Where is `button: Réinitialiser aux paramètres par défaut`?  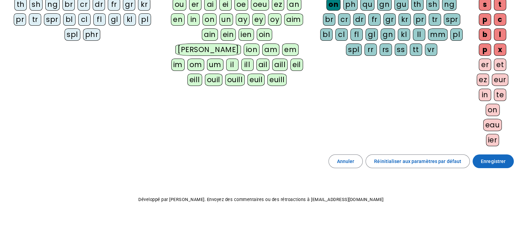 button: Réinitialiser aux paramètres par défaut is located at coordinates (417, 162).